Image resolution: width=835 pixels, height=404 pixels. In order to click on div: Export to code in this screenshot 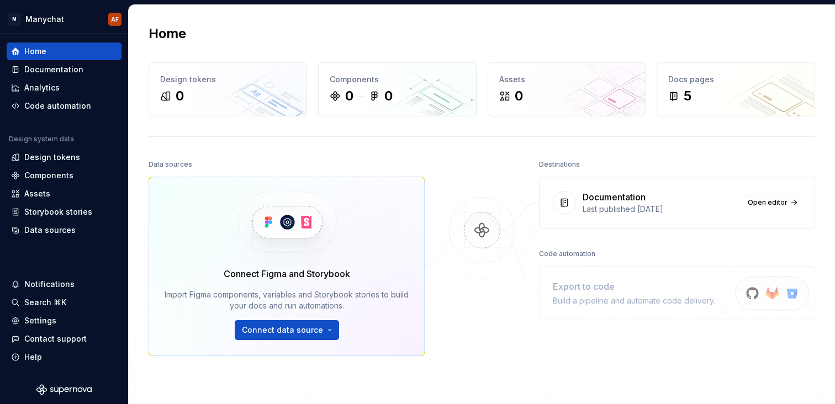, I will do `click(634, 286)`.